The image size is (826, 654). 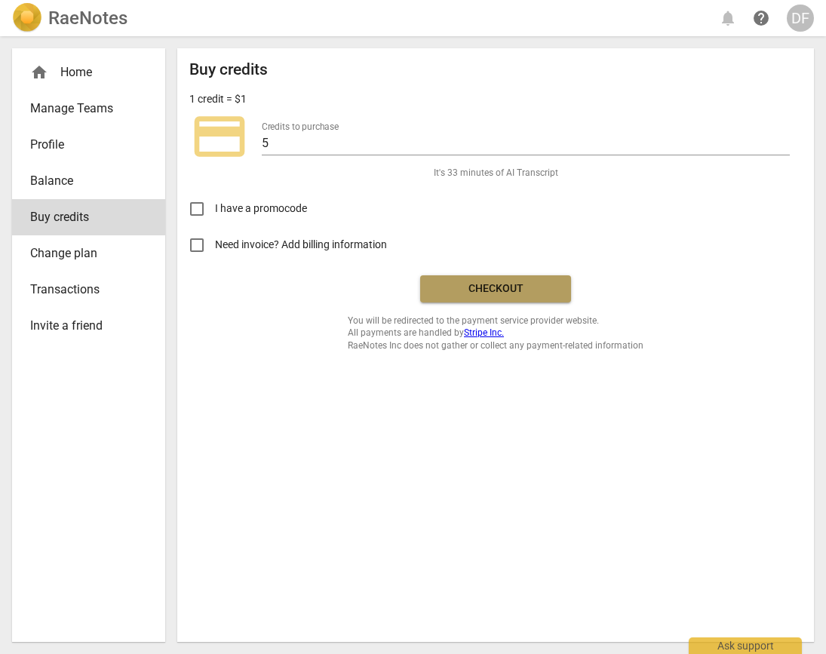 I want to click on span: Need invoice? Add billing information, so click(x=302, y=244).